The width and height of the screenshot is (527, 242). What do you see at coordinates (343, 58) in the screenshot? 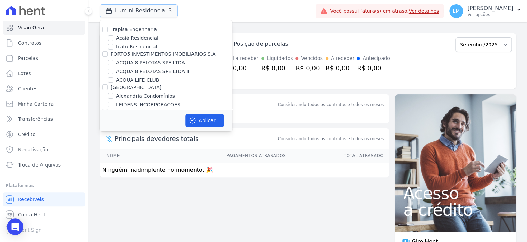
I see `div: A receber` at bounding box center [343, 58].